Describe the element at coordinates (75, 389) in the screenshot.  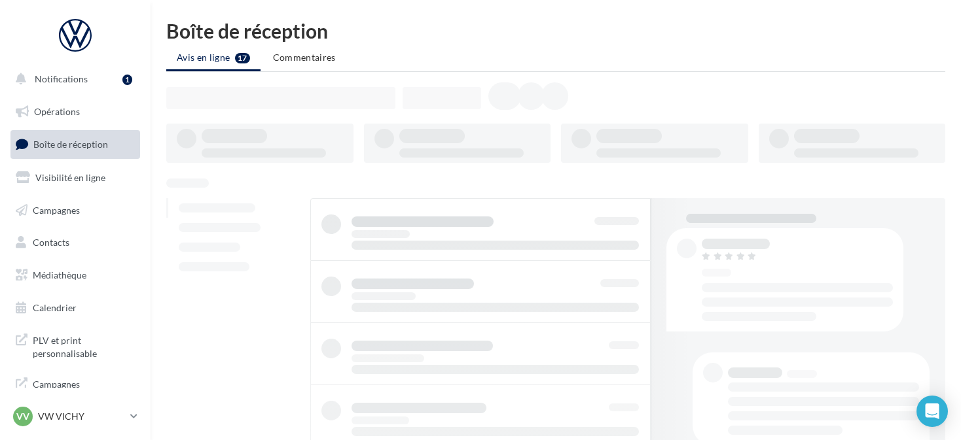
I see `a: Campagnes DataOnDemand` at that location.